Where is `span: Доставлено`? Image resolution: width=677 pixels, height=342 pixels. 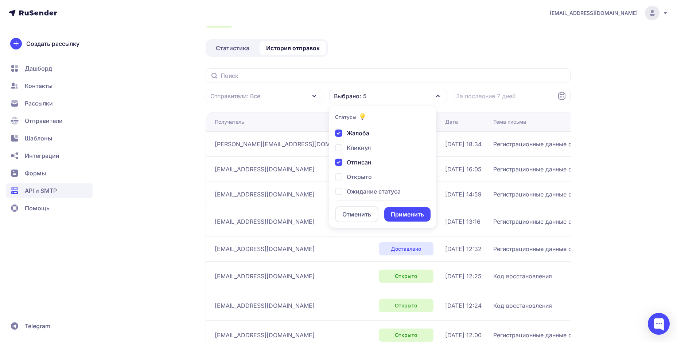 span: Доставлено is located at coordinates (406, 249).